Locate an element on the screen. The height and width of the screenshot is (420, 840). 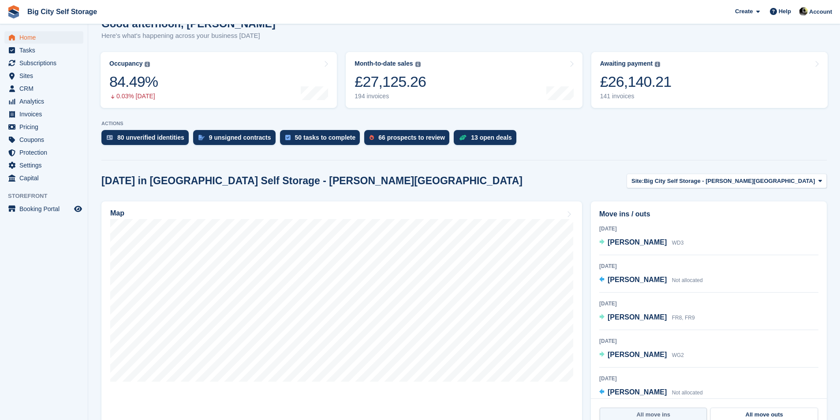
a: 80 unverified identities is located at coordinates (147, 140).